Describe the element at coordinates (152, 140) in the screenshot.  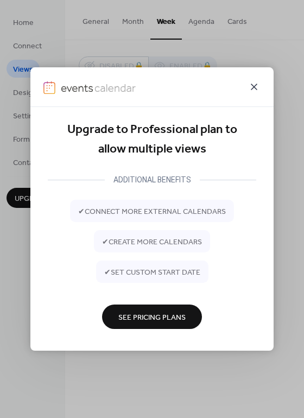
I see `div: Upgrade to Professional plan to allow multiple views` at that location.